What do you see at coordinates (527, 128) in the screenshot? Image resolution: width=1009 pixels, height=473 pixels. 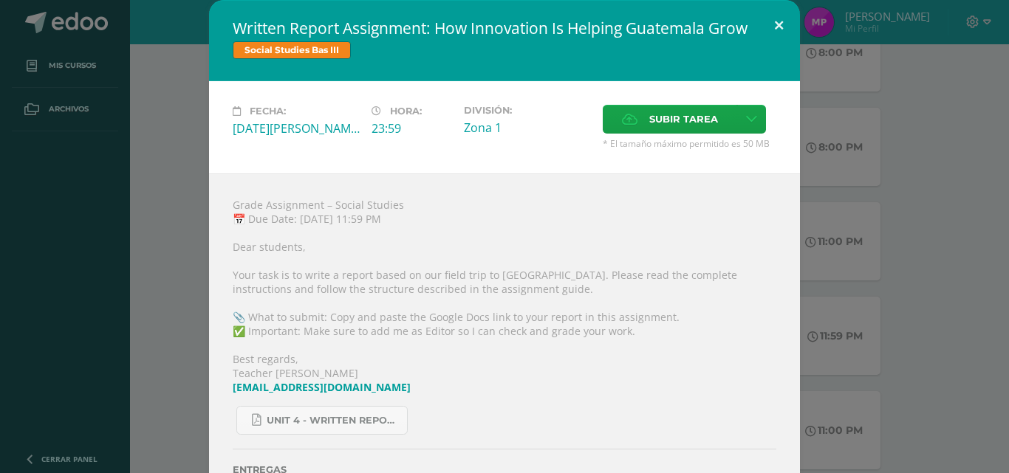 I see `div: Zona 1` at bounding box center [527, 128].